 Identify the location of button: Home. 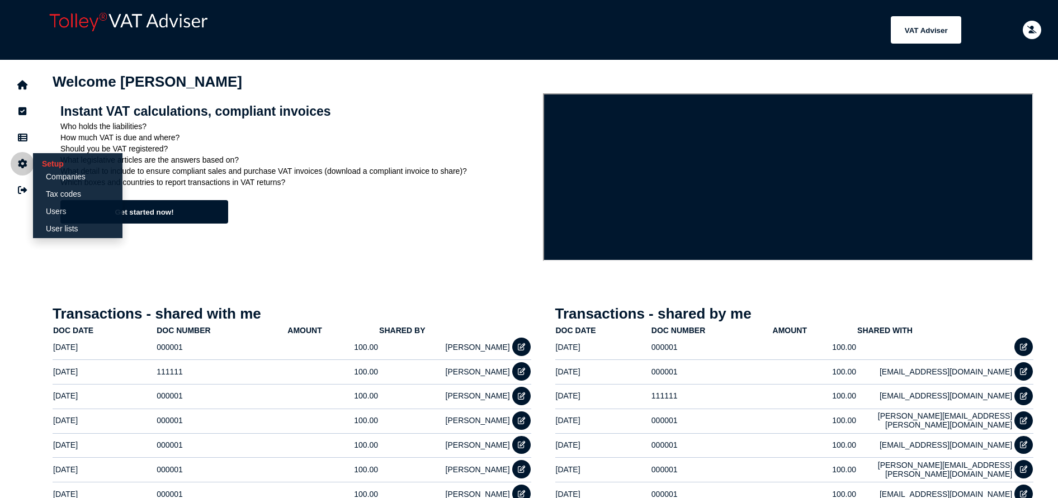
(22, 85).